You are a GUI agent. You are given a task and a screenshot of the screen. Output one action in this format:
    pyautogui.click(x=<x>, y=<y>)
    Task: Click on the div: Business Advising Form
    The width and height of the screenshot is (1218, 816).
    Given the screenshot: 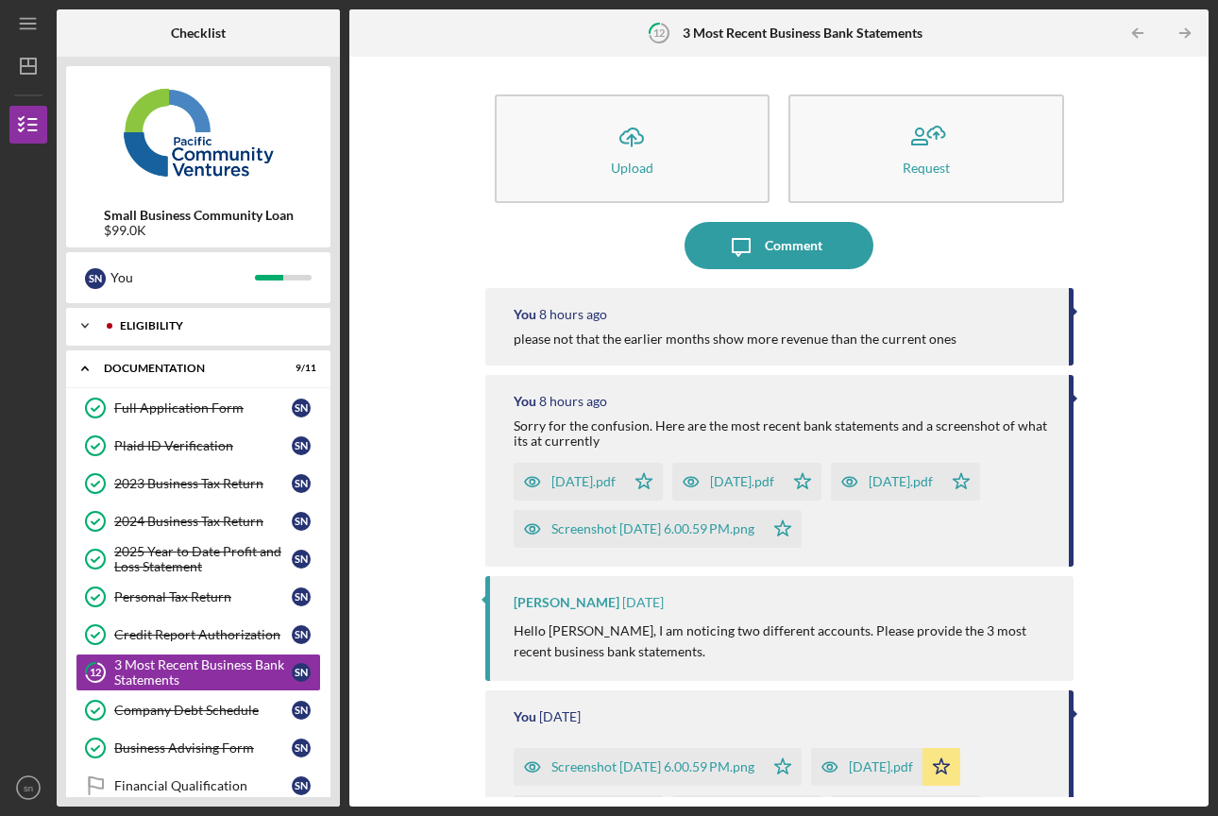 What is the action you would take?
    pyautogui.click(x=203, y=748)
    